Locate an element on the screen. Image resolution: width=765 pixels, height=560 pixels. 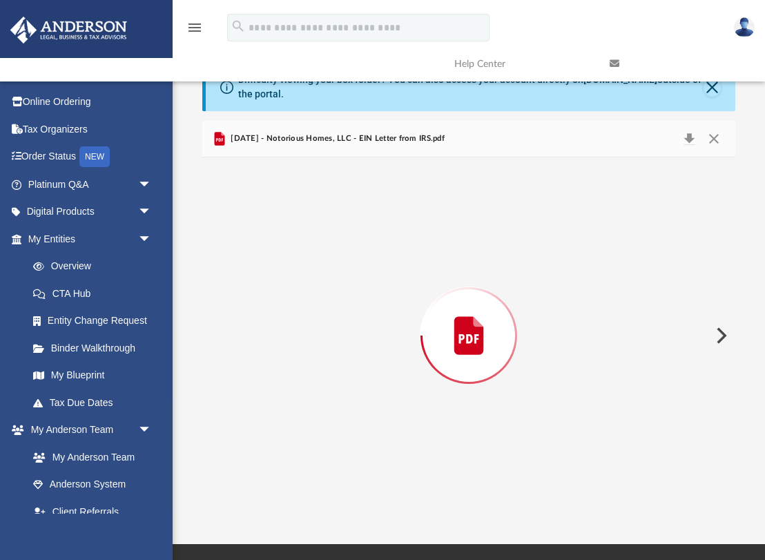
a: Tax Organizers is located at coordinates (91, 129).